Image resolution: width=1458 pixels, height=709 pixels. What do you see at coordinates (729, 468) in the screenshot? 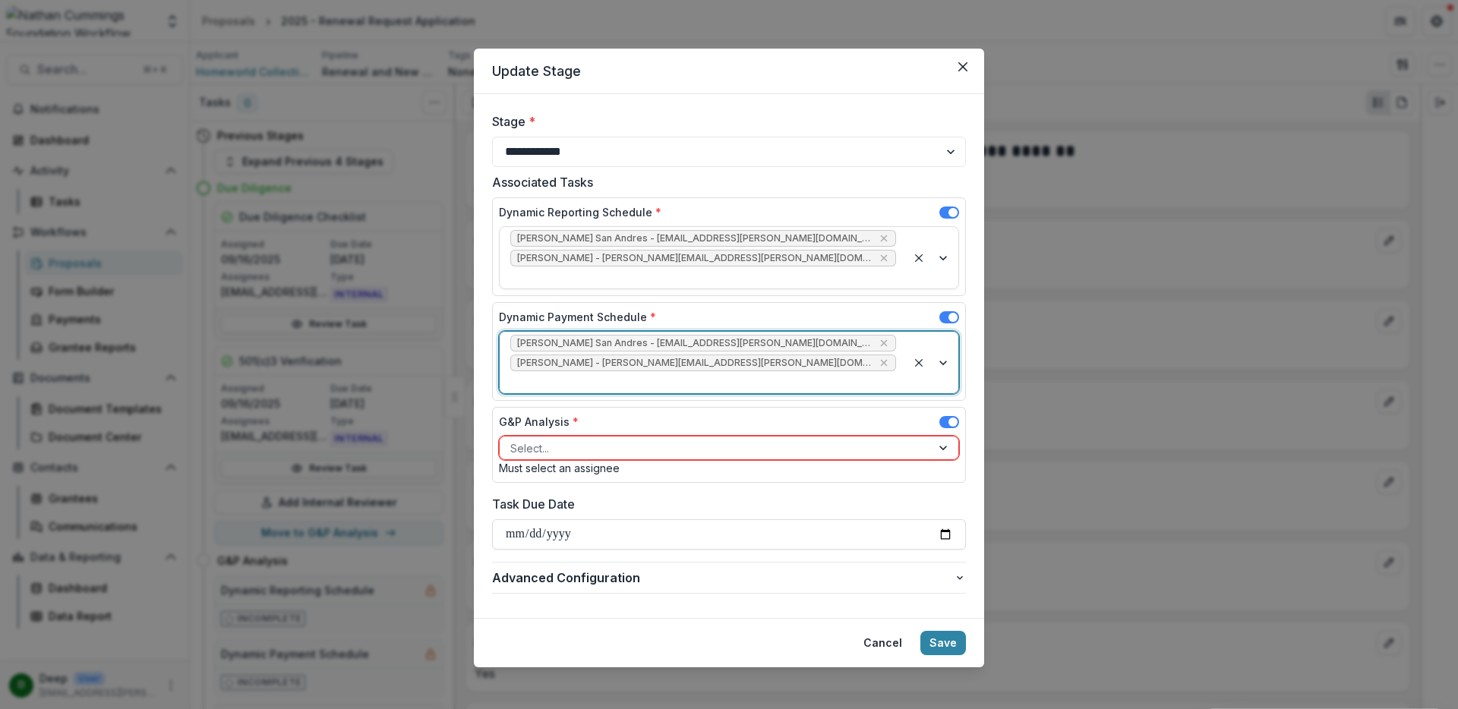
I see `div: Must select an assignee` at bounding box center [729, 468].